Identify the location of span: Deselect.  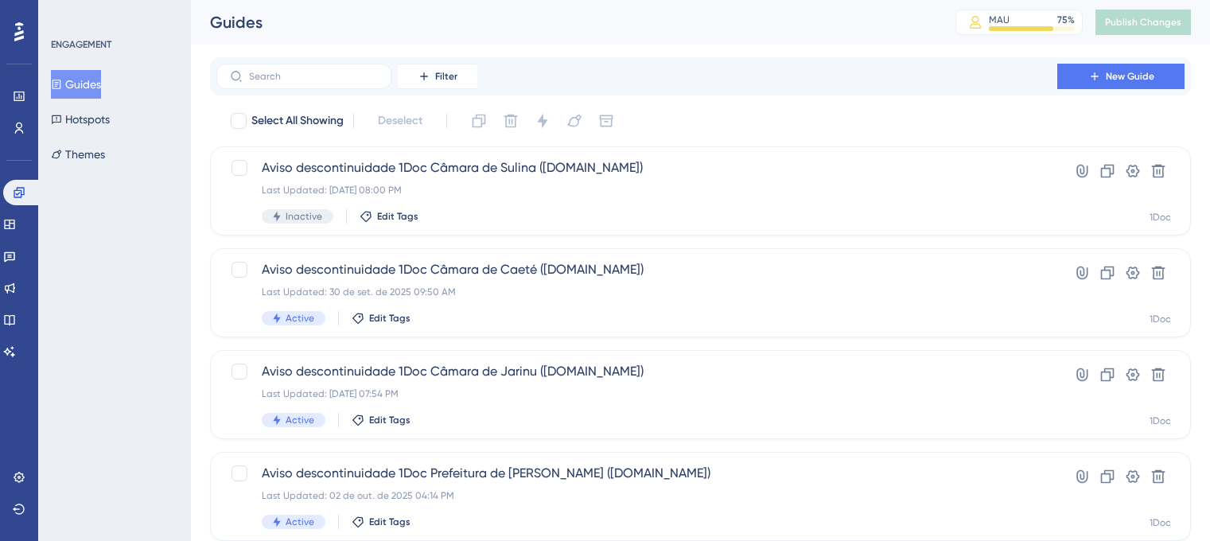
(400, 121).